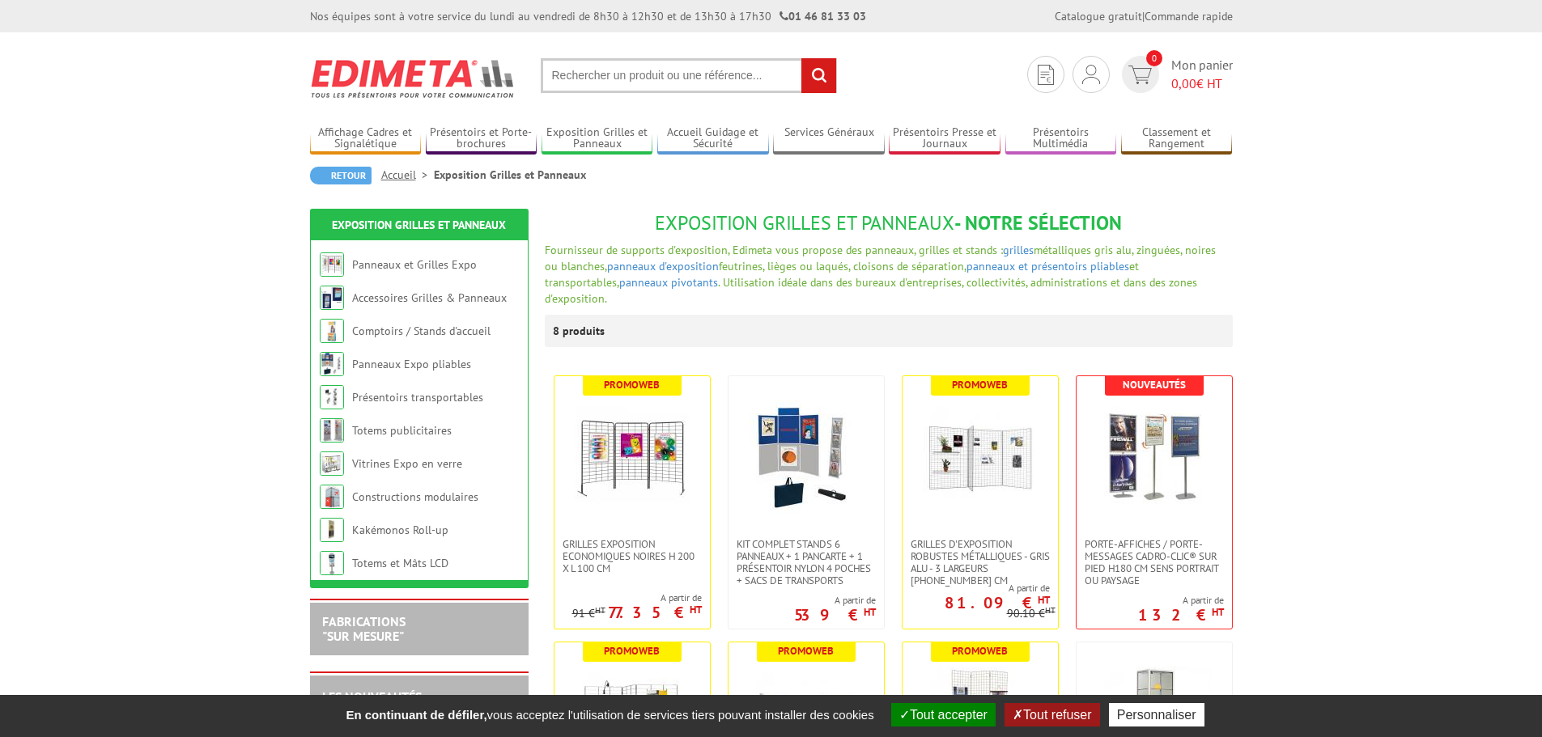  Describe the element at coordinates (588, 614) in the screenshot. I see `p: 91 €` at that location.